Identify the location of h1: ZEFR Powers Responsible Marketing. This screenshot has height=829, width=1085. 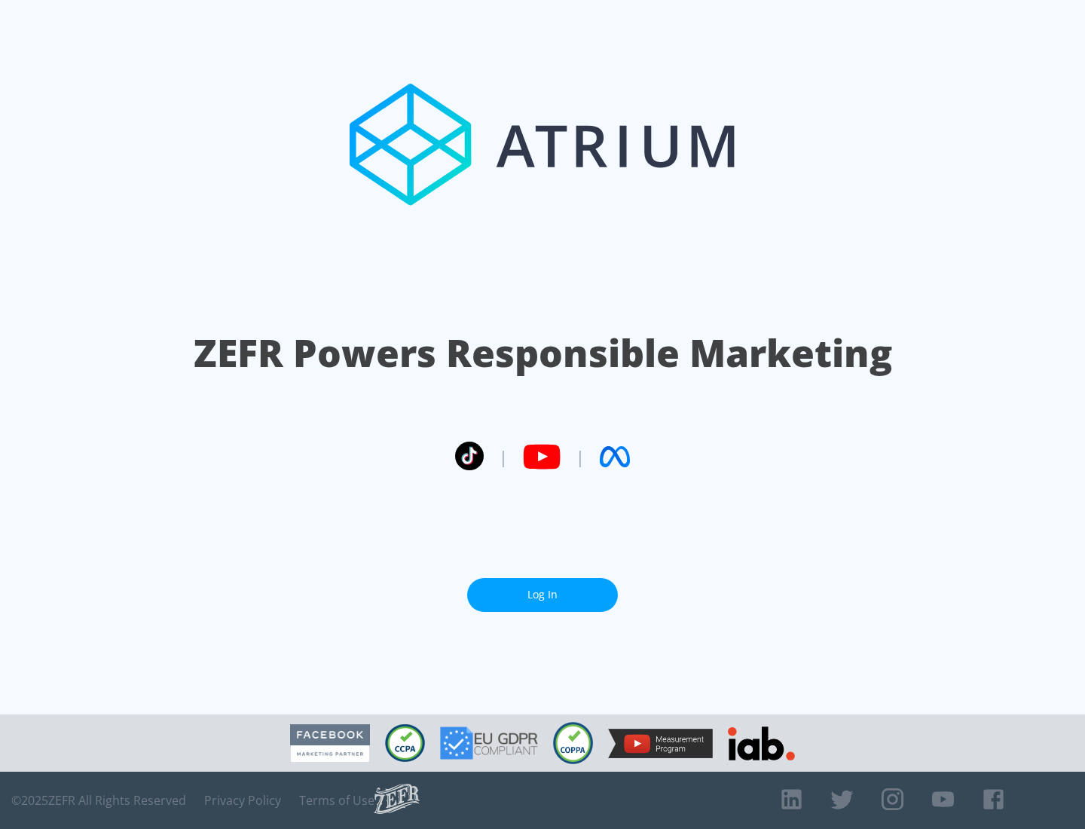
(543, 353).